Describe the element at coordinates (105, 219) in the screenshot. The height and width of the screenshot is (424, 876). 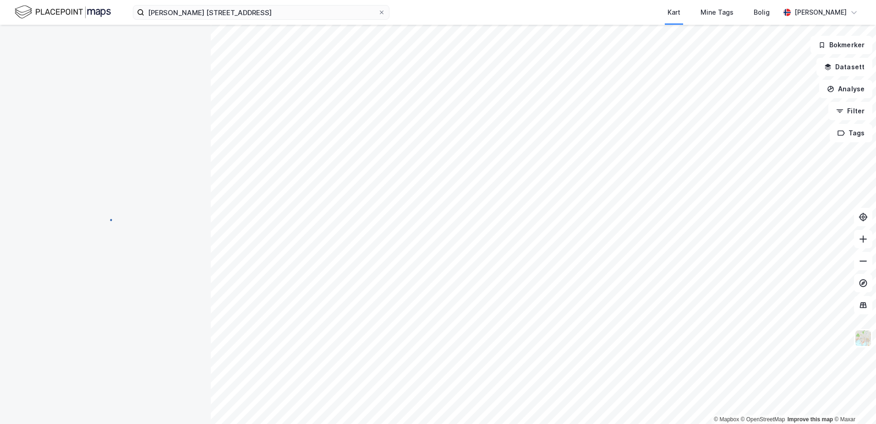
I see `img: spinner.a6d8c91a73a9ac5275cf975e30b51cfb.svg` at that location.